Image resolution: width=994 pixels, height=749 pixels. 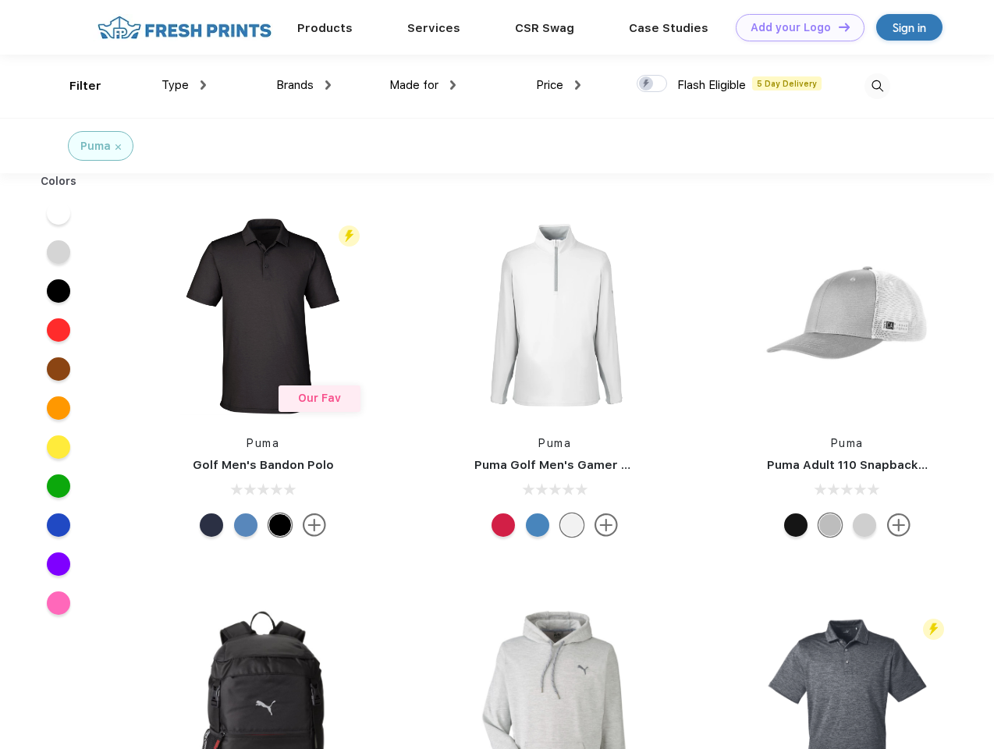 I want to click on span: Brands, so click(x=295, y=85).